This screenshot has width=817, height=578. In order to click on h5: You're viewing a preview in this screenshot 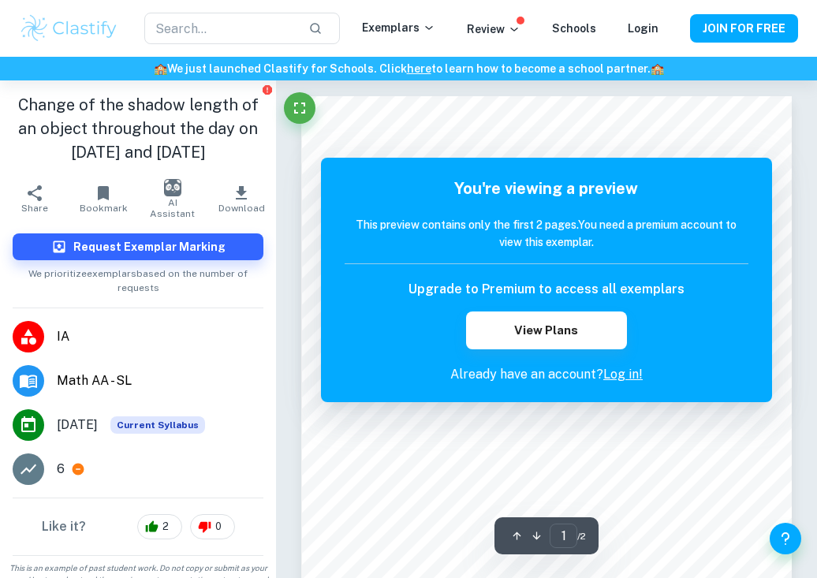, I will do `click(546, 188)`.